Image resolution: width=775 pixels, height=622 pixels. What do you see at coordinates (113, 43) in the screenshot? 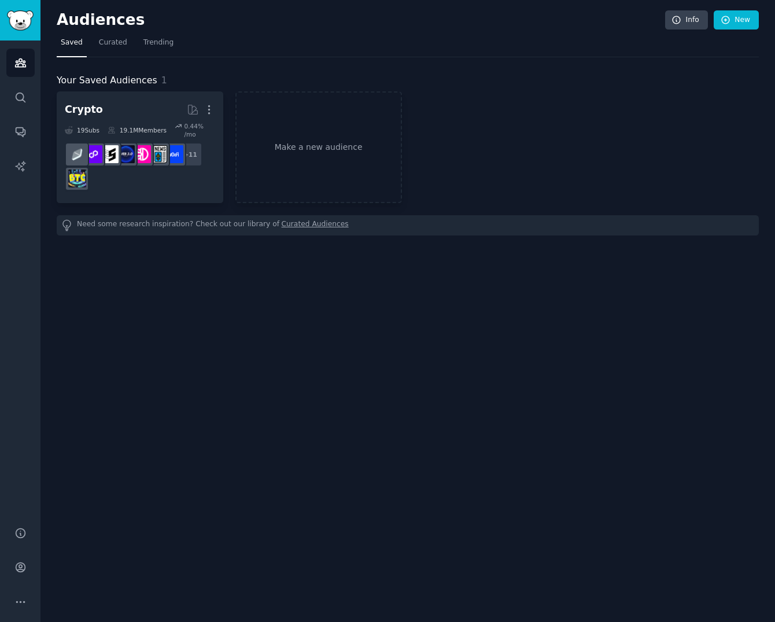
I see `span: Curated` at bounding box center [113, 43].